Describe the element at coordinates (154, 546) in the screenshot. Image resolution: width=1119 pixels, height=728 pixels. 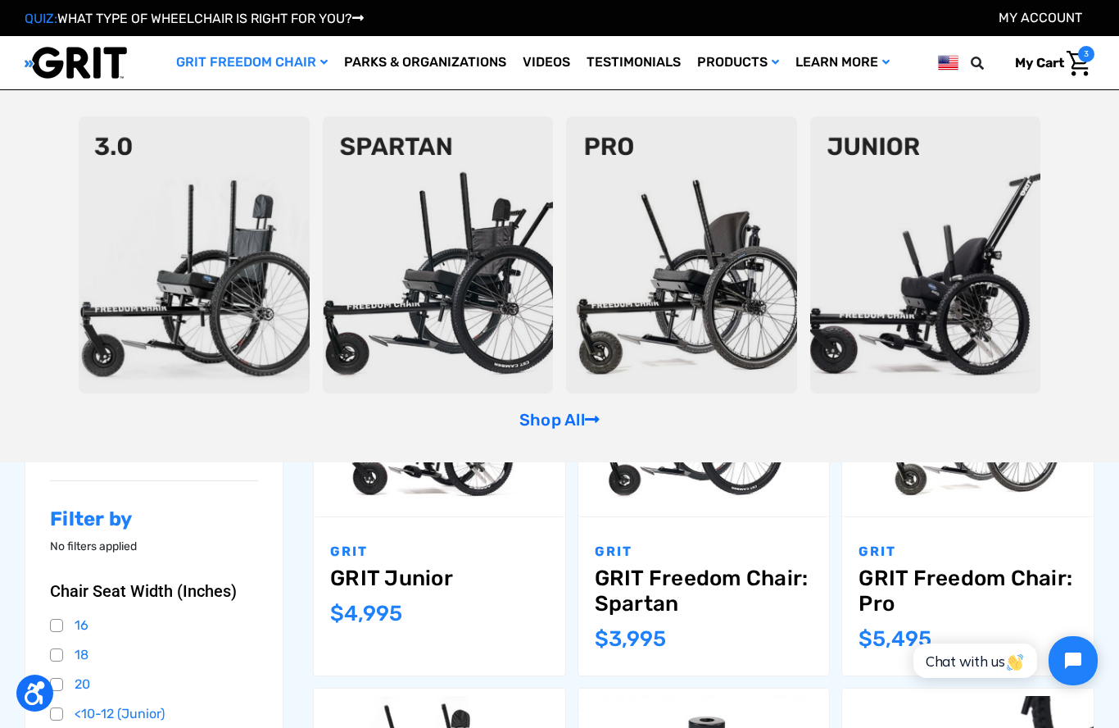
I see `p: No filters applied` at that location.